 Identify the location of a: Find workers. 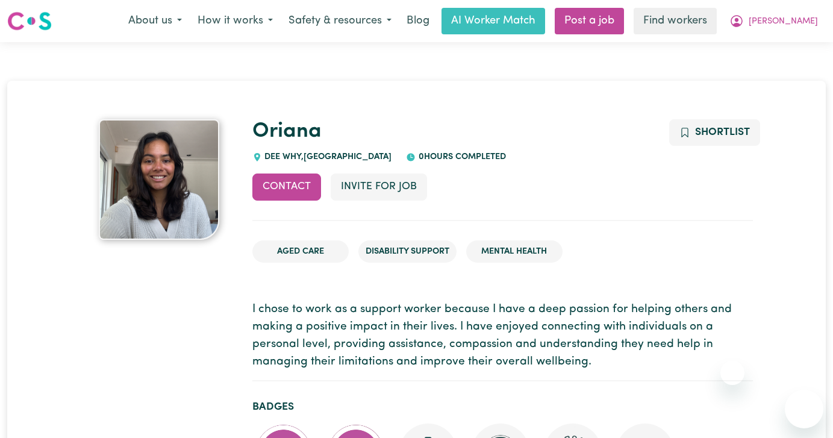
(676, 21).